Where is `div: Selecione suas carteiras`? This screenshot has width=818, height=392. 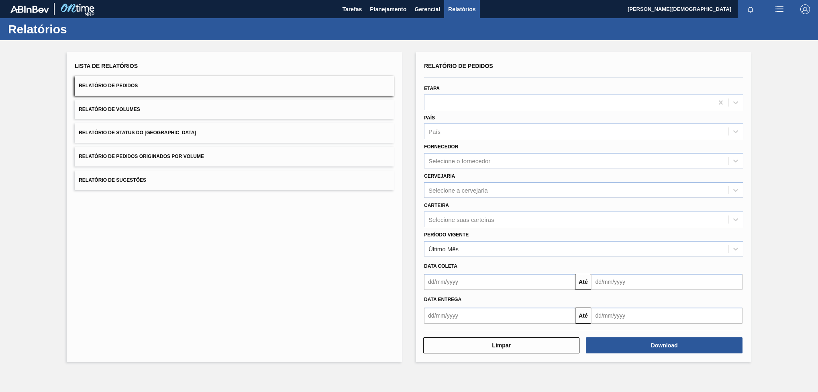 div: Selecione suas carteiras is located at coordinates (461, 219).